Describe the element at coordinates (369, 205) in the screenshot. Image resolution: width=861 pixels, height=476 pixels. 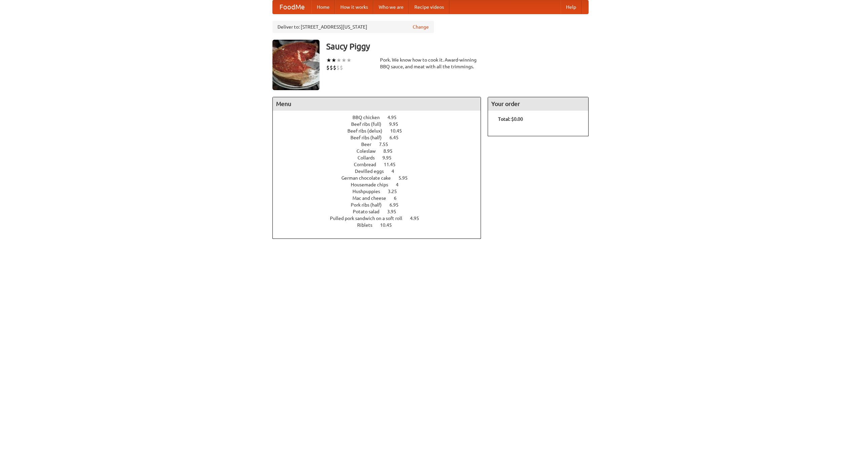
I see `span: Pork ribs (half)` at that location.